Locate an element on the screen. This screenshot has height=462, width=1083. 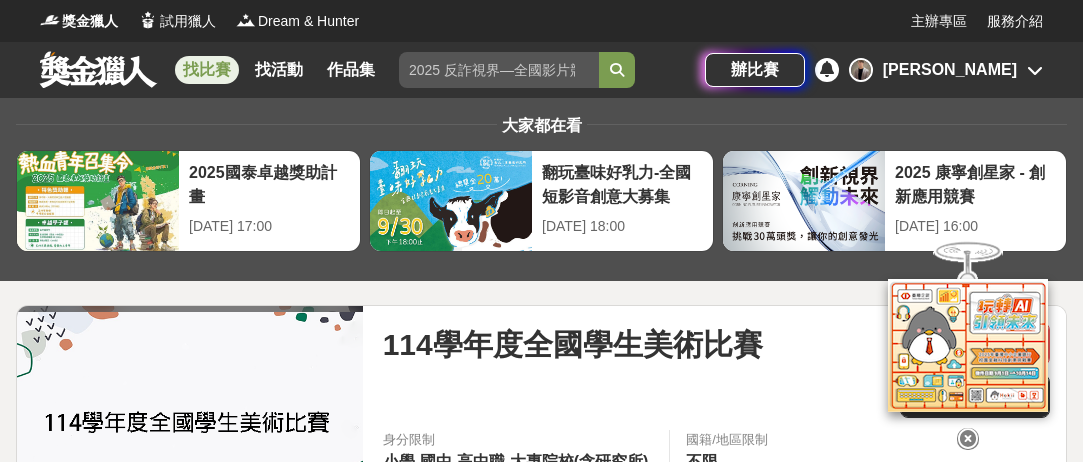
span: 114學年度全國學生美術比賽 is located at coordinates (573, 344).